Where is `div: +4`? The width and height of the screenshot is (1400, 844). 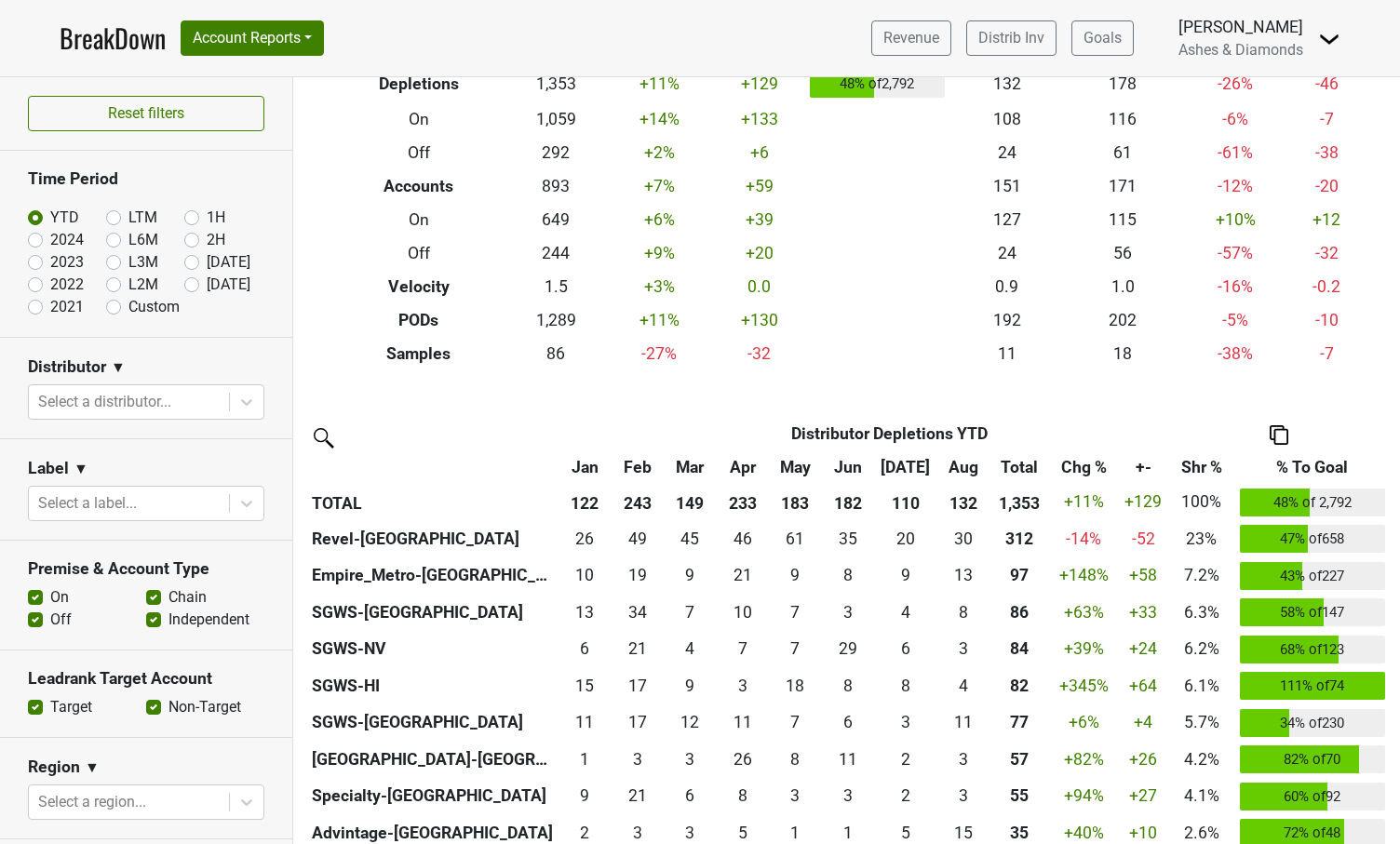 div: +4 is located at coordinates (1143, 723).